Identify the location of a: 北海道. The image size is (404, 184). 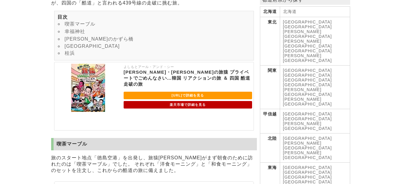
(290, 11).